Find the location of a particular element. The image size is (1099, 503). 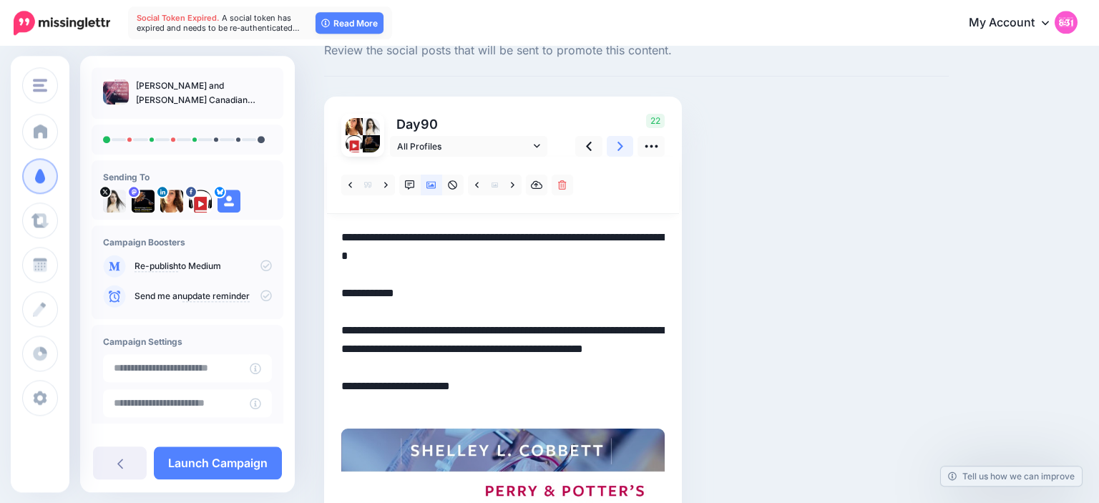

span: Review the social posts that will be sent to promote this content. is located at coordinates (636, 51).